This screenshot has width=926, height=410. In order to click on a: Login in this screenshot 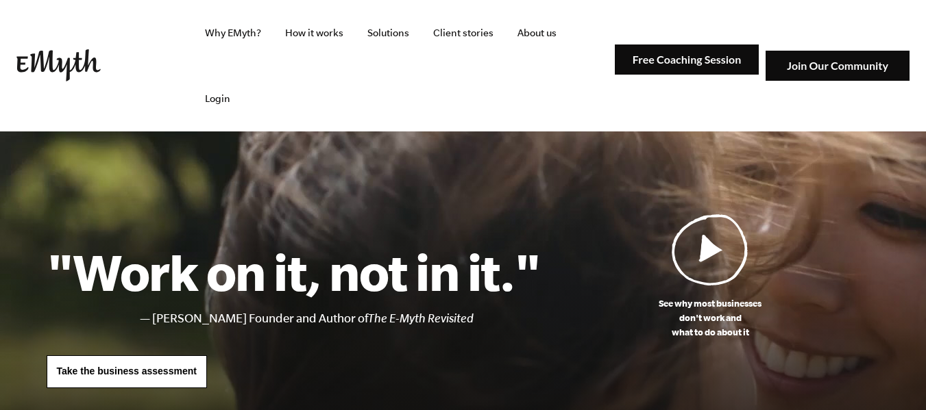, I will do `click(217, 99)`.